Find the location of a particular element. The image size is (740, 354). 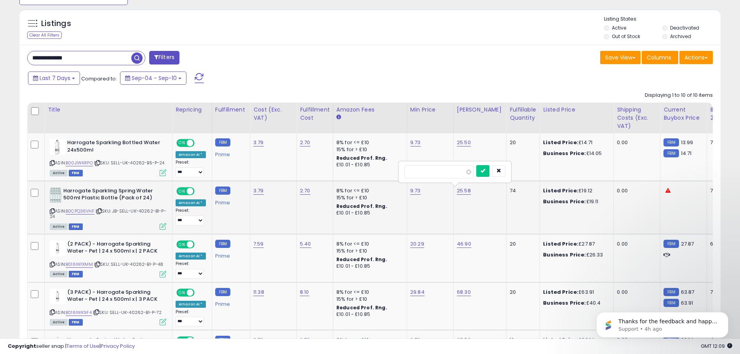

div: message notification from Support, 4h ago. Thanks for the feedback and happy repricing! is located at coordinates (78, 29).